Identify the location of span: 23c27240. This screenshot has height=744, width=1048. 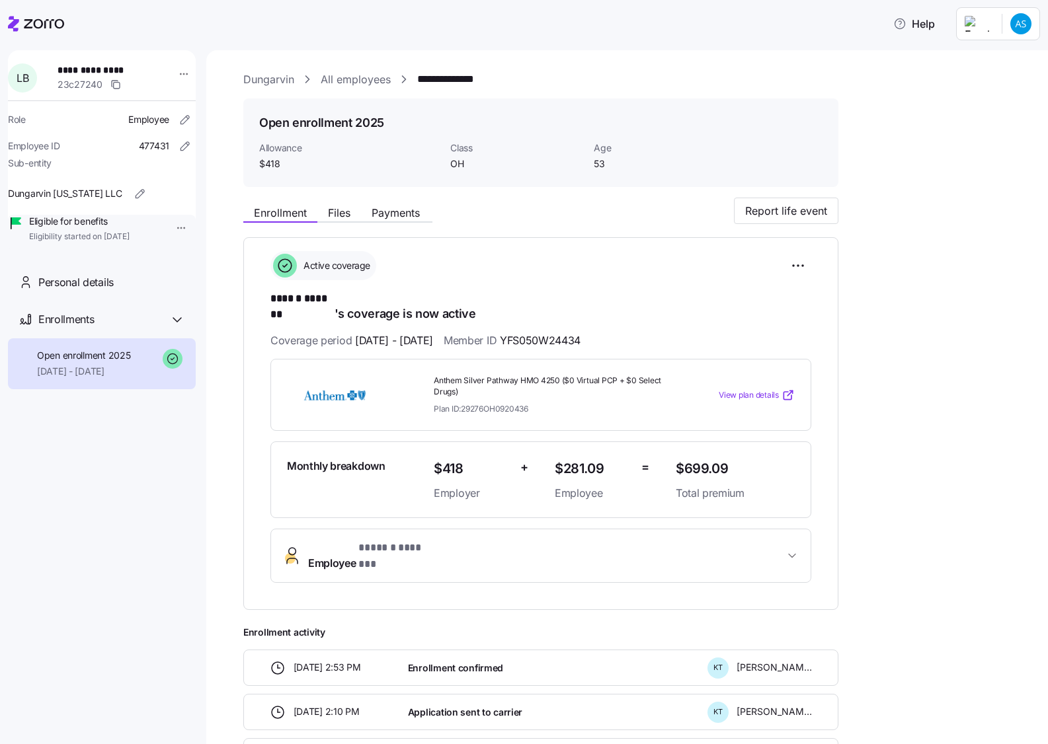
(80, 85).